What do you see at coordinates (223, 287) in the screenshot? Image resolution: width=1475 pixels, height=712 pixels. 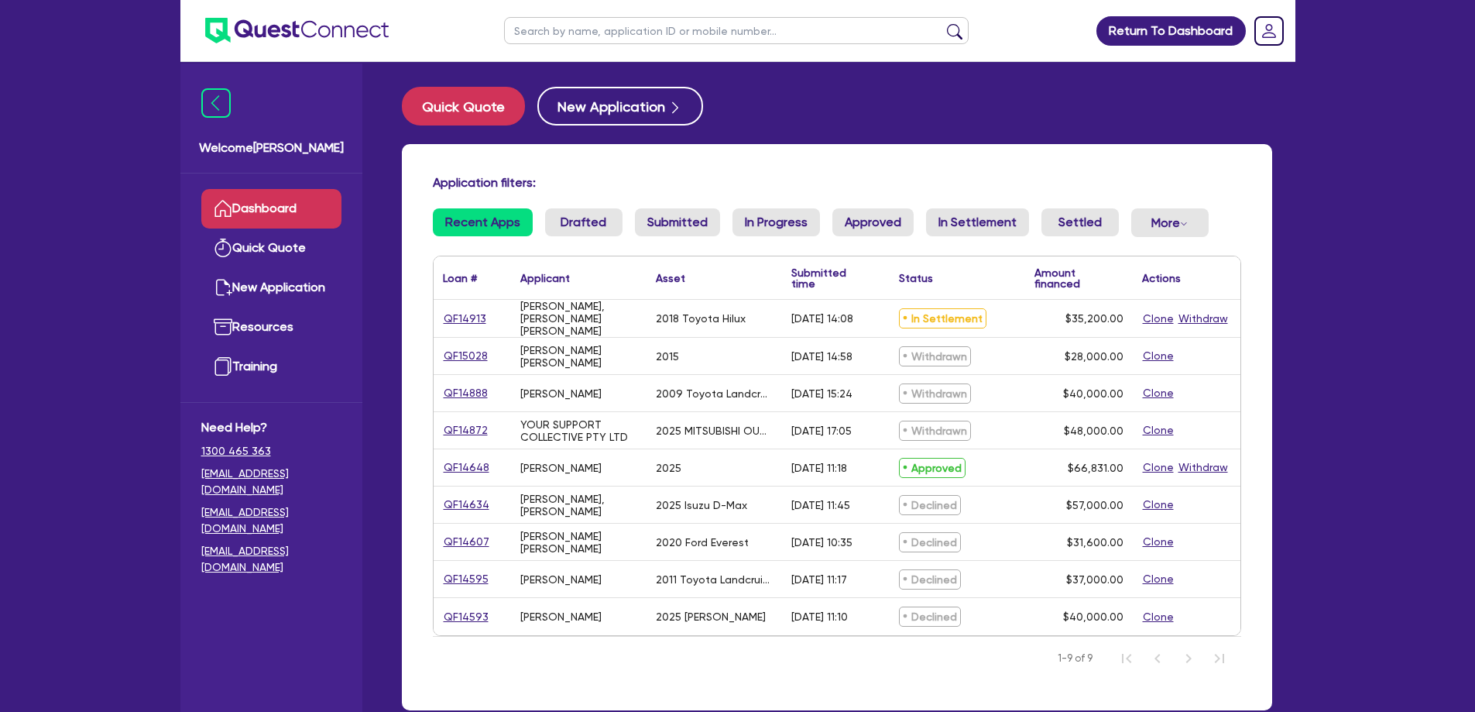 I see `img: new-application` at bounding box center [223, 287].